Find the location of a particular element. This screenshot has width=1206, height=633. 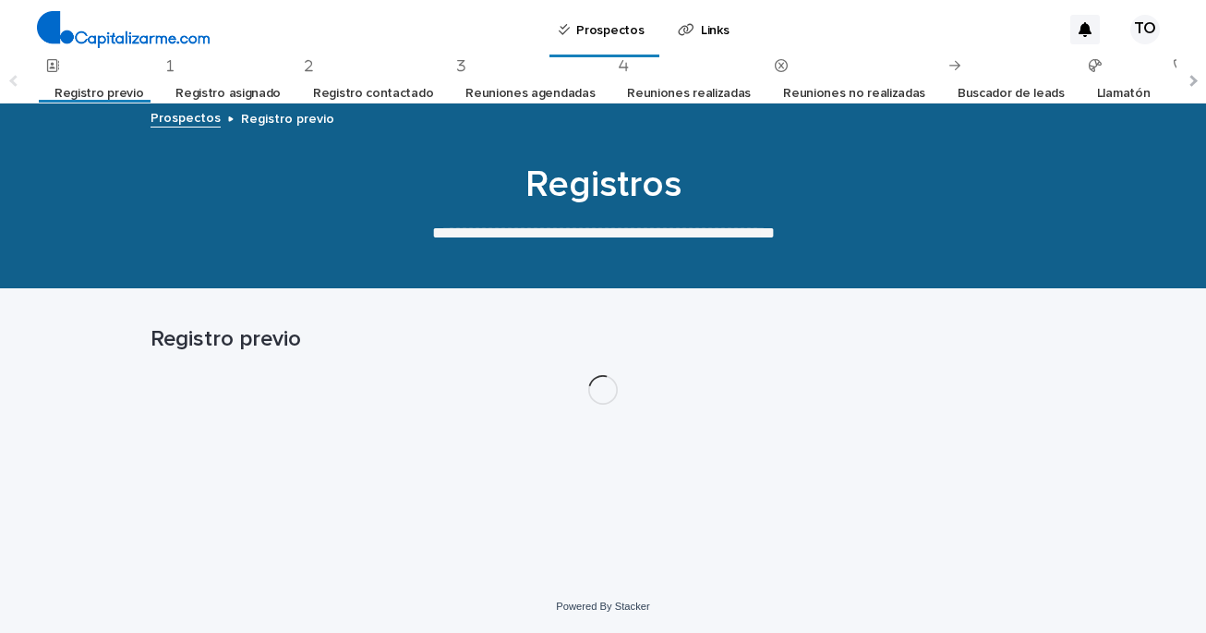

a: Registro contactado is located at coordinates (373, 93).